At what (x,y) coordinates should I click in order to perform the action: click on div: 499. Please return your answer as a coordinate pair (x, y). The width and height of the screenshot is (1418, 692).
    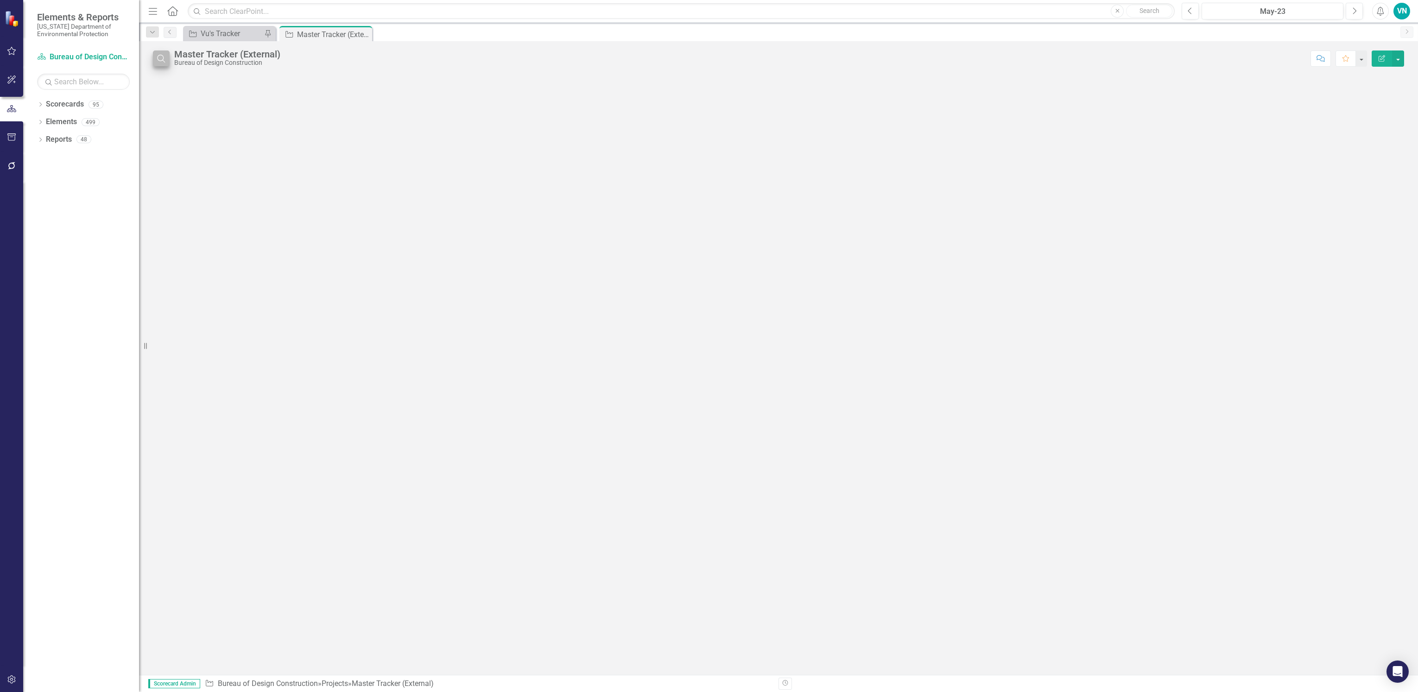
    Looking at the image, I should click on (90, 122).